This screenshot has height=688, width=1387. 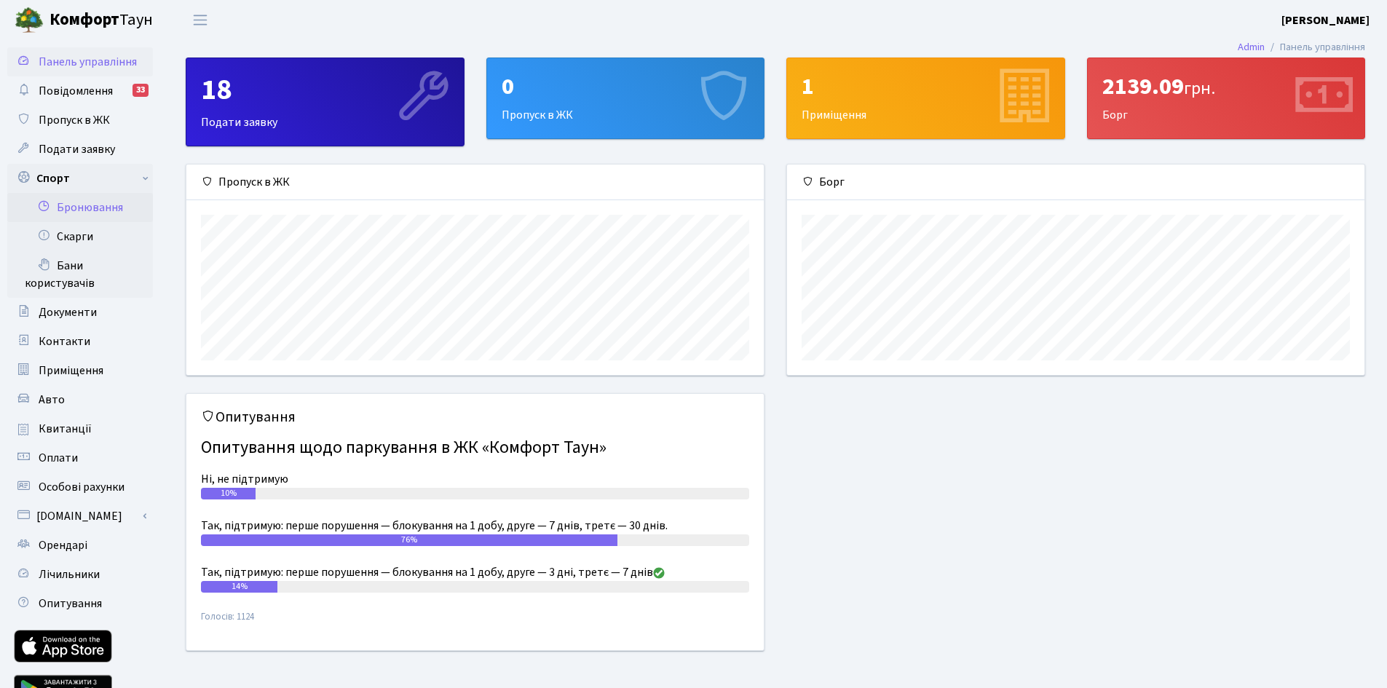 I want to click on img: logo.png, so click(x=29, y=20).